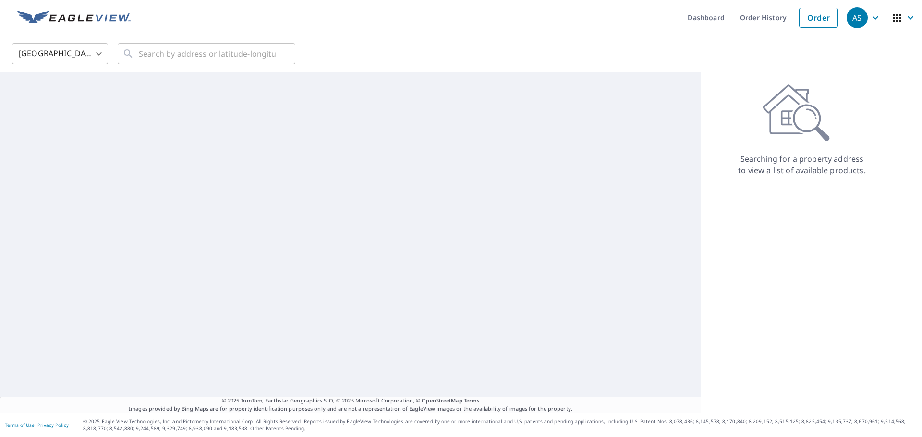 This screenshot has height=437, width=922. What do you see at coordinates (350, 401) in the screenshot?
I see `span: © 2025 TomTom, Earthstar Geographics SIO, © 2025 Microsoft Corporation, ©` at bounding box center [350, 401].